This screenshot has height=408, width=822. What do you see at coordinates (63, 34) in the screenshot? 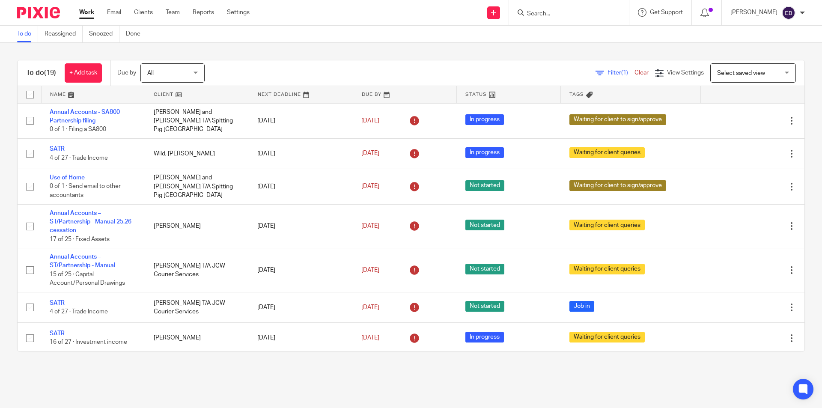
I see `a: Reassigned` at bounding box center [63, 34].